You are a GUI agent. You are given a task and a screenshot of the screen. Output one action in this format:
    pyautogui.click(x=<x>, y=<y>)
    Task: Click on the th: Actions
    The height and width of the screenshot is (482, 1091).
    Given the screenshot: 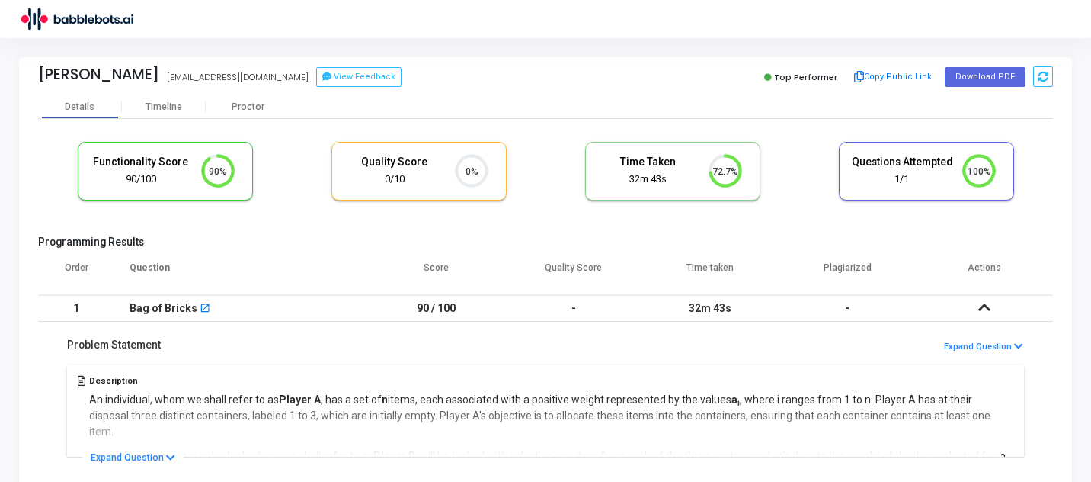 What is the action you would take?
    pyautogui.click(x=984, y=274)
    